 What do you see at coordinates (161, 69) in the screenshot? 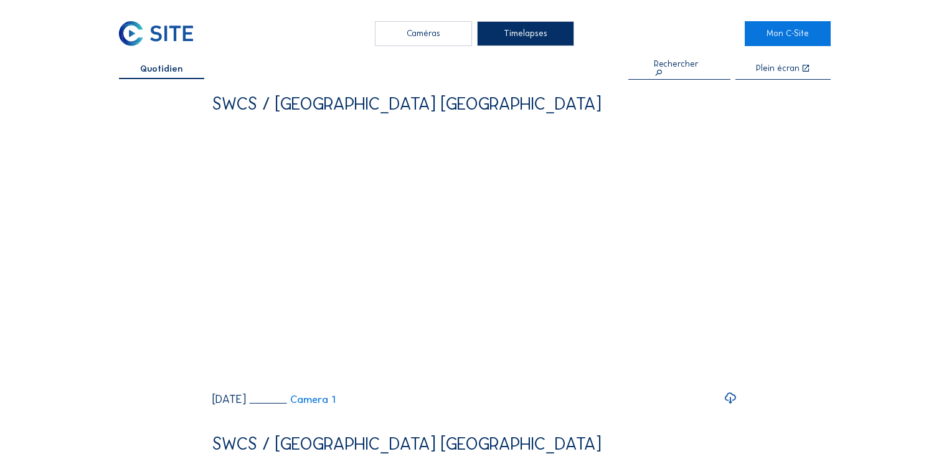
I see `span: Quotidien` at bounding box center [161, 69].